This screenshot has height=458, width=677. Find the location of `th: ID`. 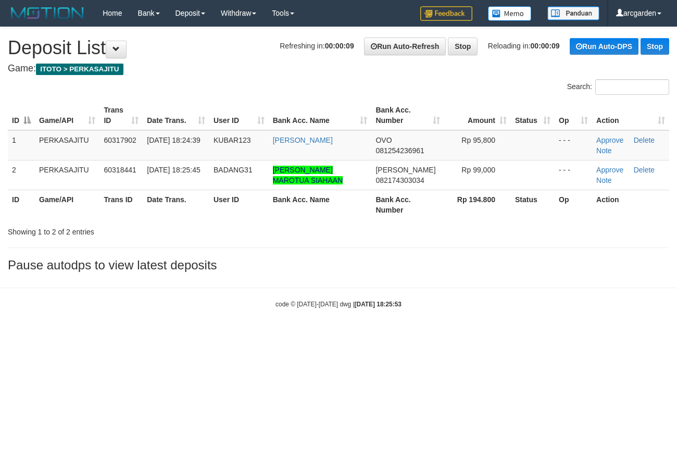

th: ID is located at coordinates (21, 204).